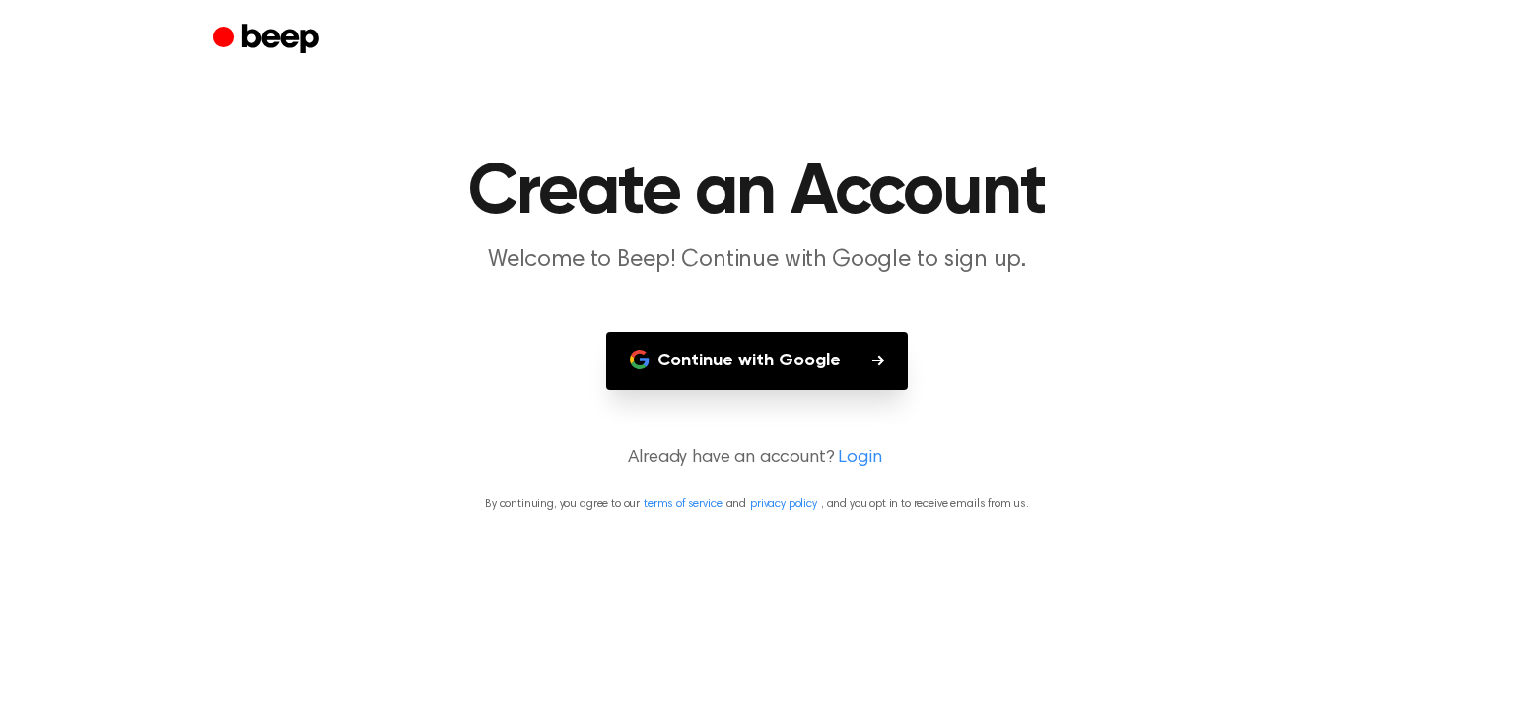 The image size is (1514, 719). Describe the element at coordinates (682, 505) in the screenshot. I see `a: terms of service` at that location.